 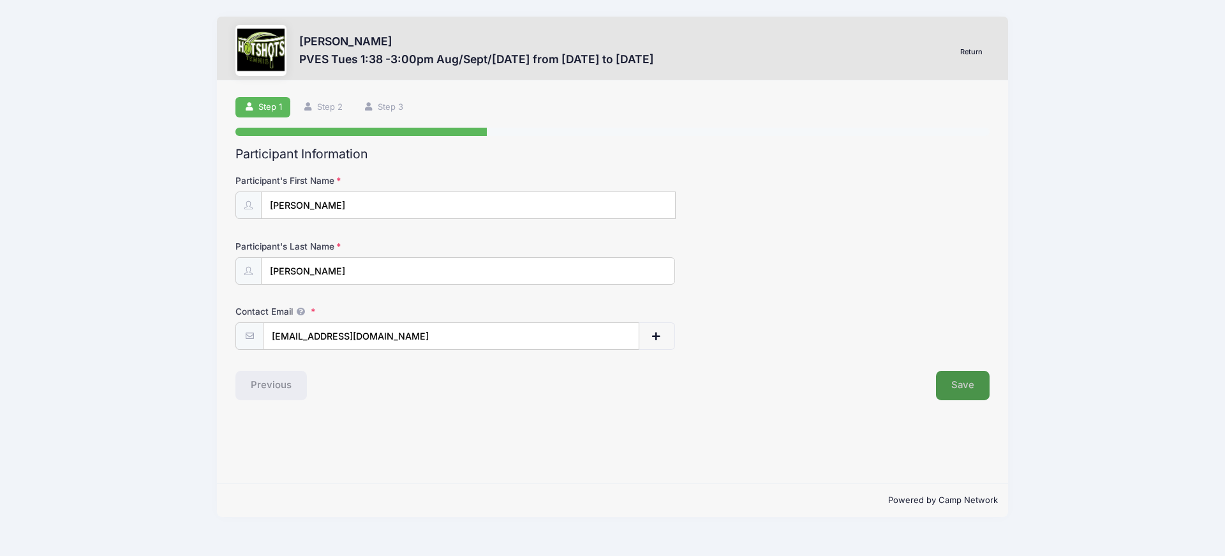 I want to click on a: Return, so click(x=972, y=52).